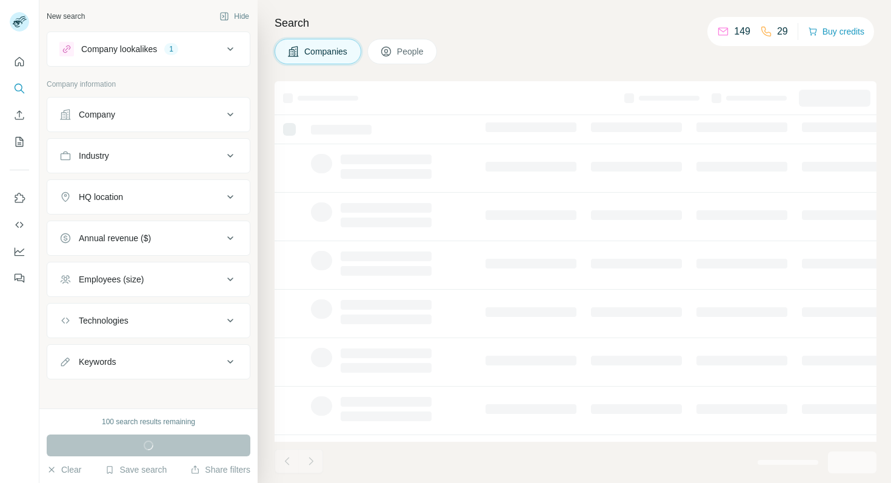 The width and height of the screenshot is (891, 483). Describe the element at coordinates (136, 470) in the screenshot. I see `button: Save search` at that location.